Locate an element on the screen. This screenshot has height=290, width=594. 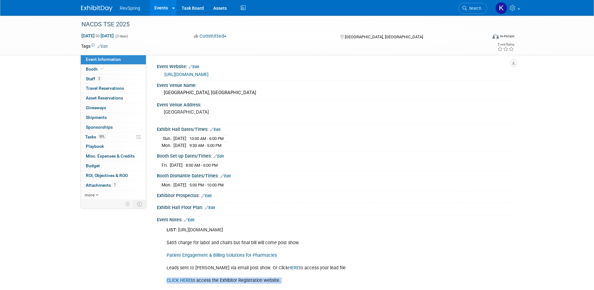
span: Shipments is located at coordinates (96, 117).